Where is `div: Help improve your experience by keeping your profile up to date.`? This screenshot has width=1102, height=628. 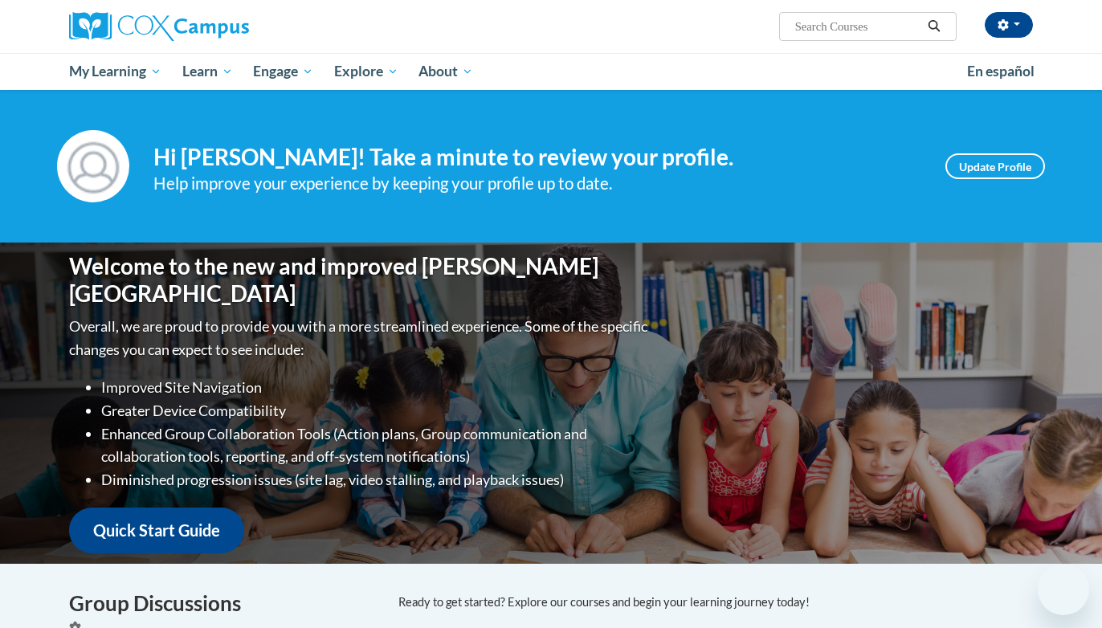
div: Help improve your experience by keeping your profile up to date. is located at coordinates (537, 183).